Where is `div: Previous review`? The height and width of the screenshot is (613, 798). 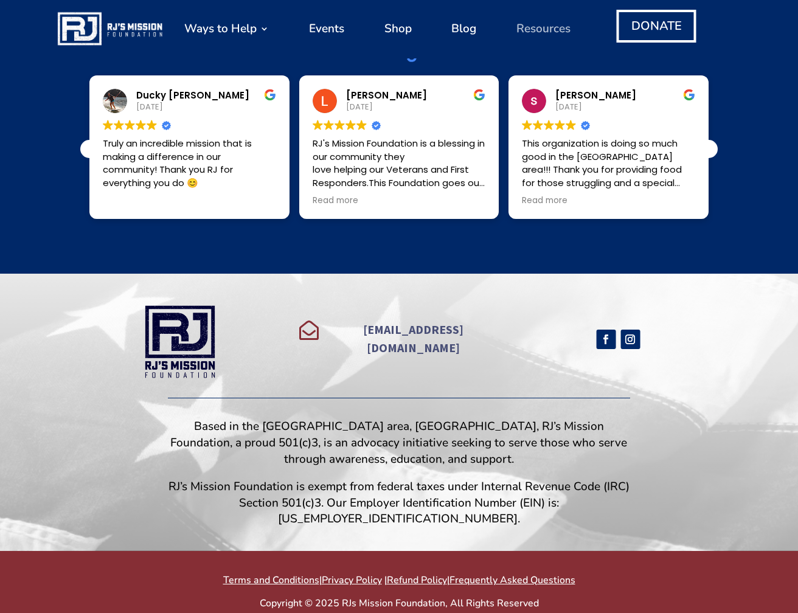 div: Previous review is located at coordinates (89, 149).